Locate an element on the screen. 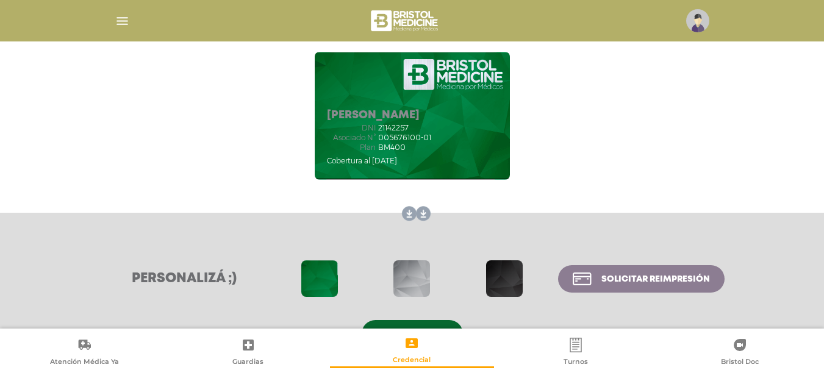  img: profile-placeholder.svg is located at coordinates (698, 21).